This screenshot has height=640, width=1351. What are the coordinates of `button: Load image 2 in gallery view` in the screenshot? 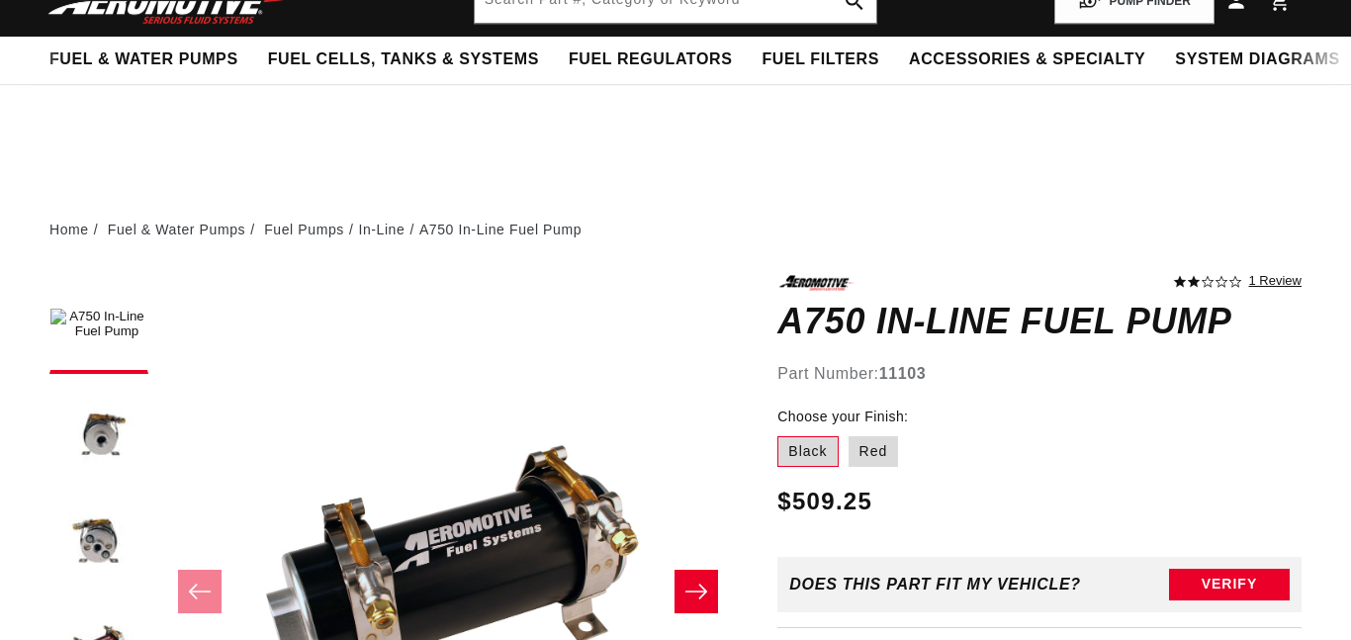 It's located at (99, 433).